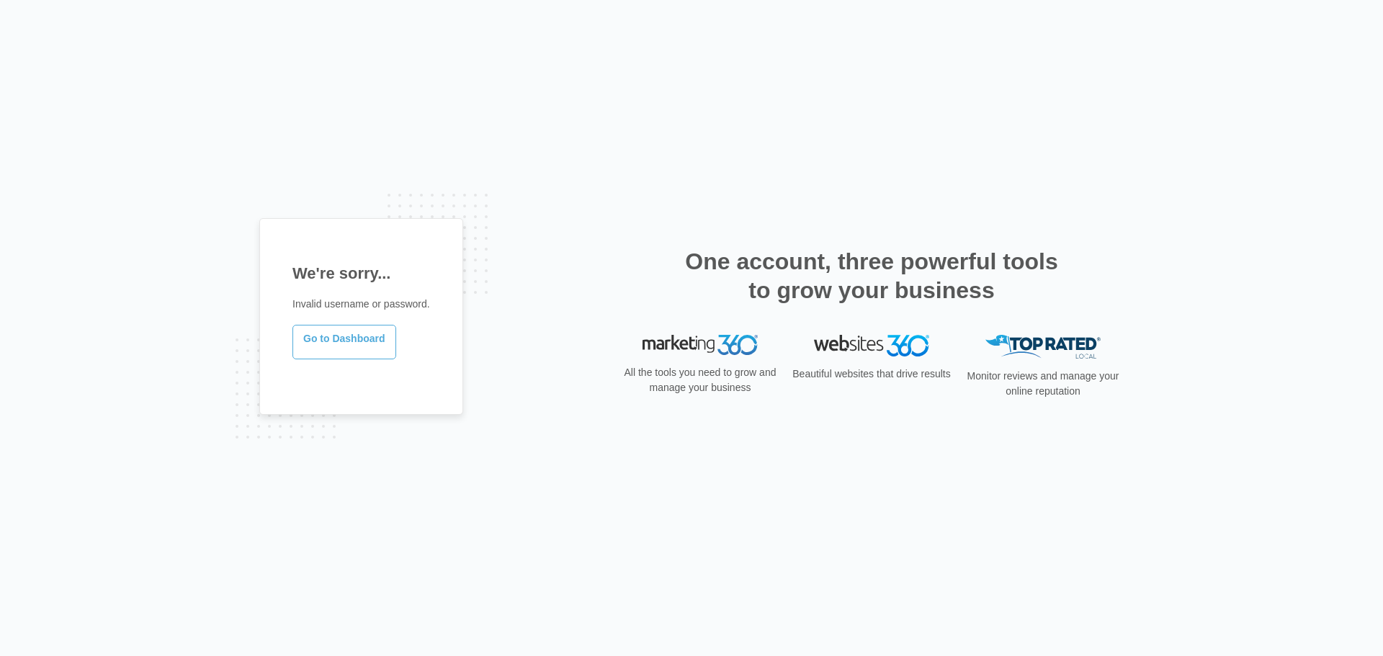  I want to click on a: Go to Dashboard, so click(344, 342).